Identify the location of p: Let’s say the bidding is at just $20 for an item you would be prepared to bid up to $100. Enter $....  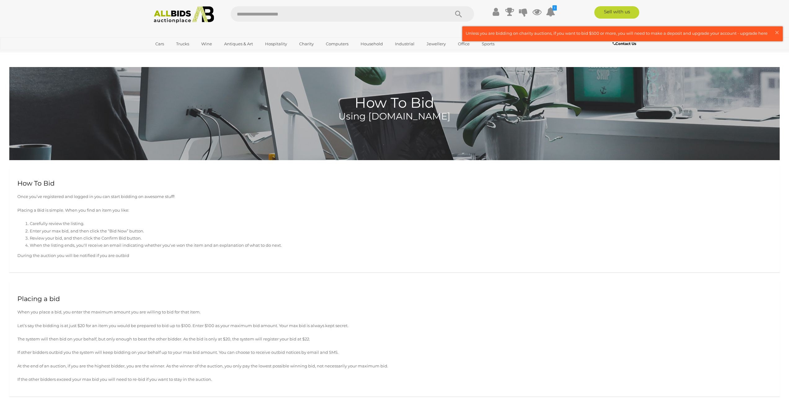
(394, 325).